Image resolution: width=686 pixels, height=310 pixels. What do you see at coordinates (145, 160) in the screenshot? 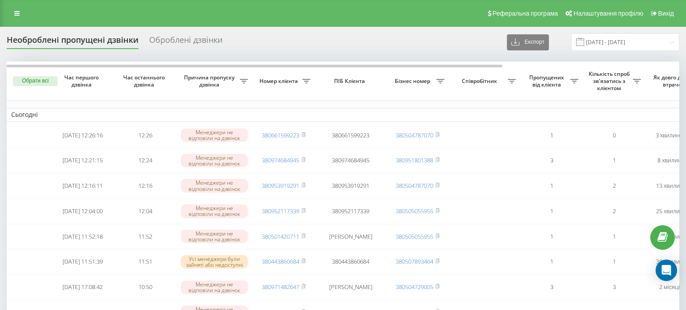
I see `td: 12:24` at bounding box center [145, 160].